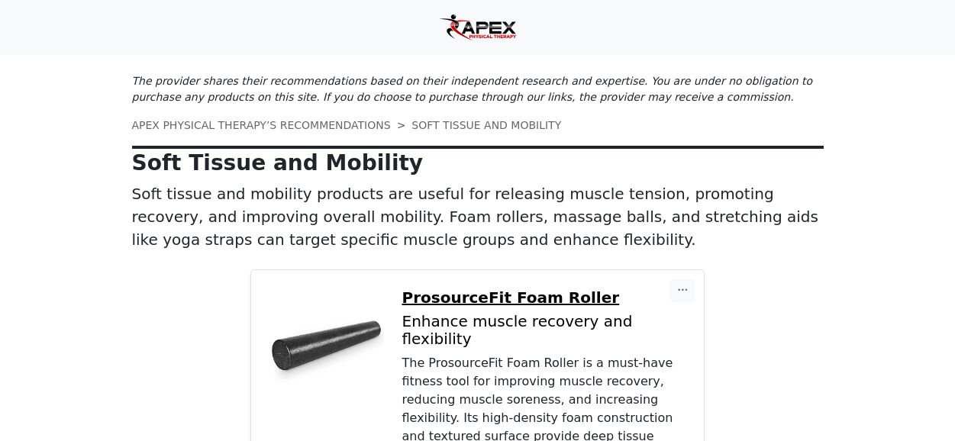  I want to click on p: Soft Tissue and Mobility, so click(478, 163).